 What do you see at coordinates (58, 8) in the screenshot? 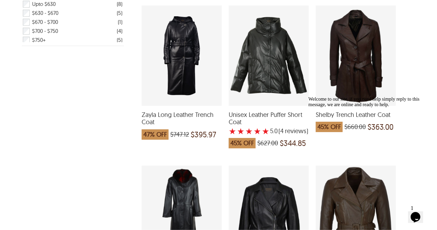
I see `span: Welcome to our site, if you need help simply reply to this message, we are online and ready to help.` at bounding box center [58, 8].